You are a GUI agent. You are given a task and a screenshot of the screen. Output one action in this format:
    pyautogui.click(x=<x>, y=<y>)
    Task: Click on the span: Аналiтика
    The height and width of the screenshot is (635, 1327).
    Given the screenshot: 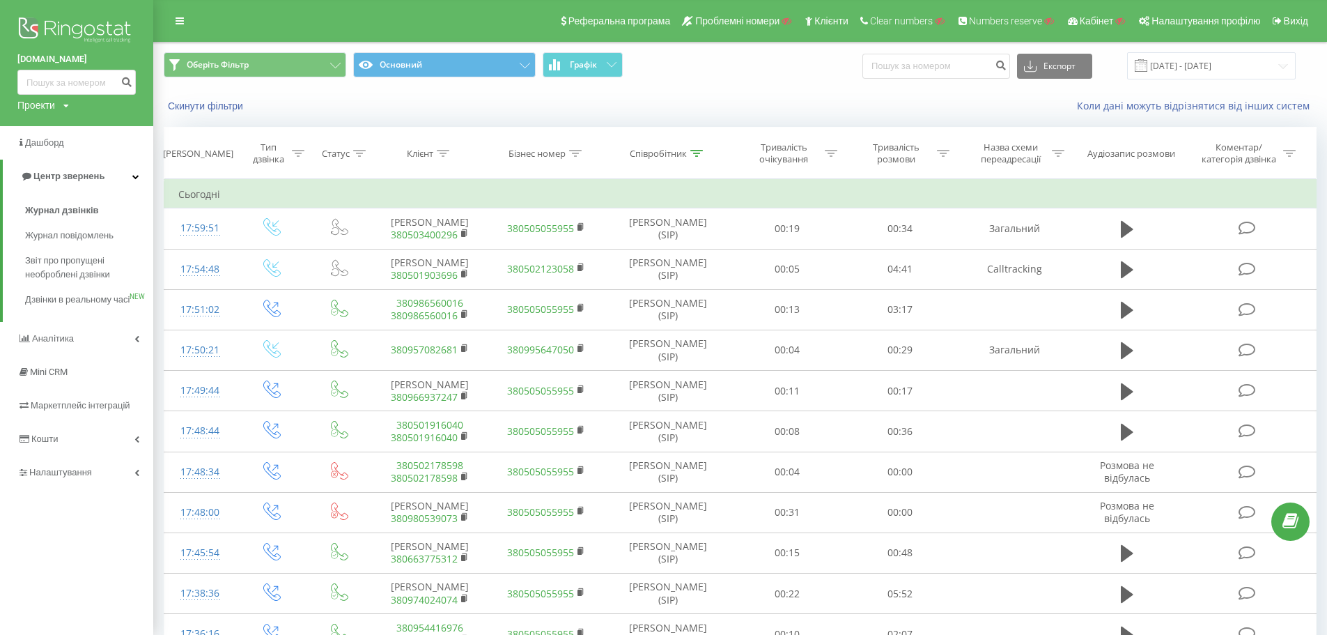 What is the action you would take?
    pyautogui.click(x=53, y=338)
    